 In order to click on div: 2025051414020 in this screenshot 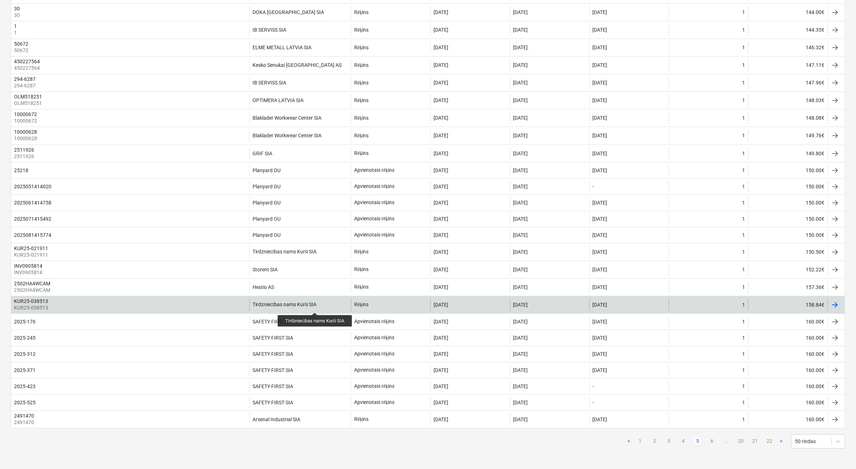, I will do `click(33, 187)`.